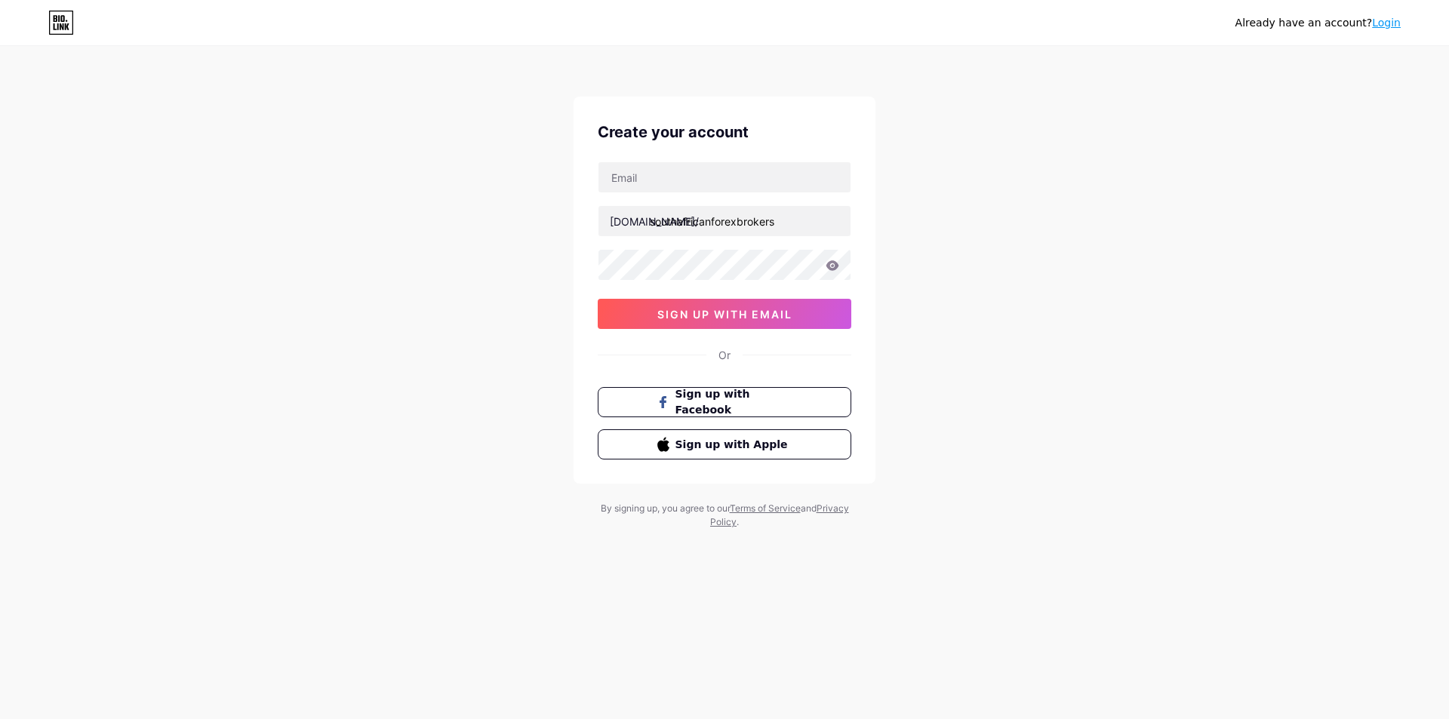  I want to click on span: Sign up with Apple, so click(734, 445).